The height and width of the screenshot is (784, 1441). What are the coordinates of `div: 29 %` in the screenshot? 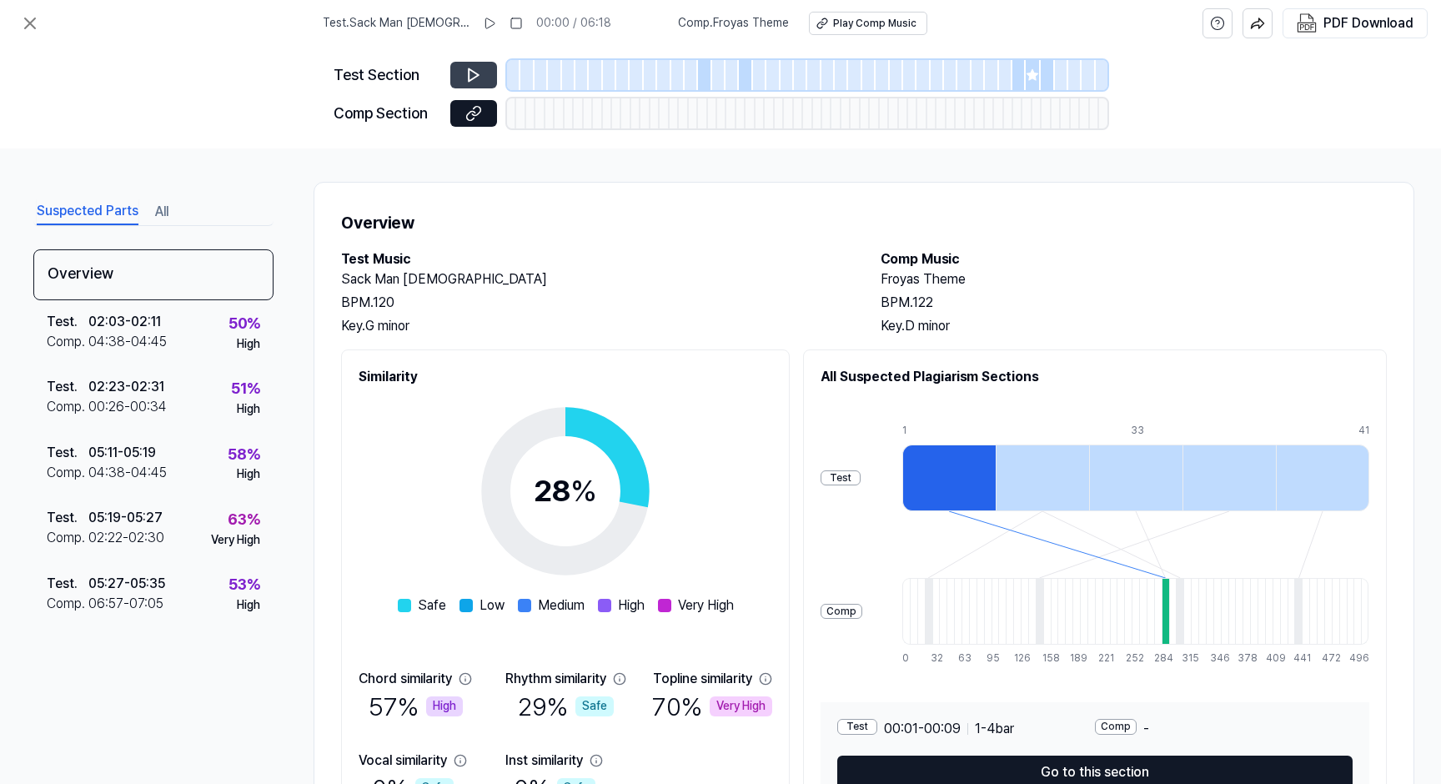 It's located at (566, 706).